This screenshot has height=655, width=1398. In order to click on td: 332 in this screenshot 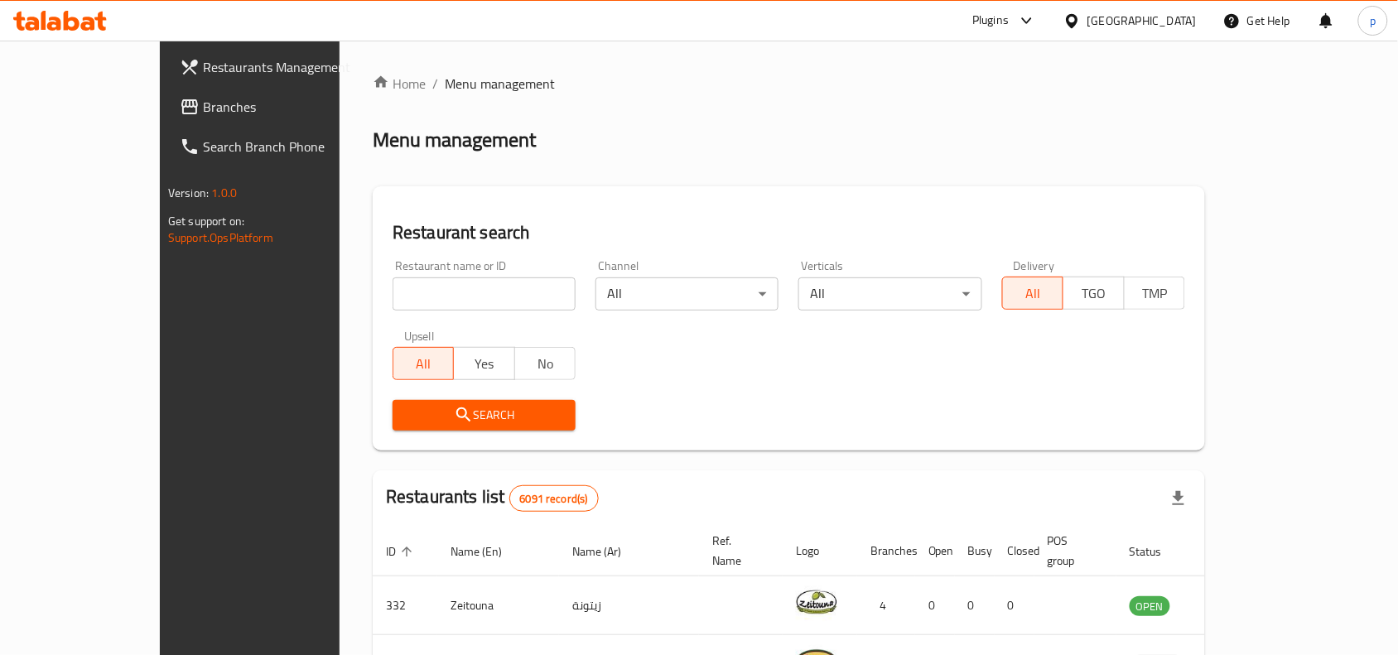, I will do `click(405, 605)`.